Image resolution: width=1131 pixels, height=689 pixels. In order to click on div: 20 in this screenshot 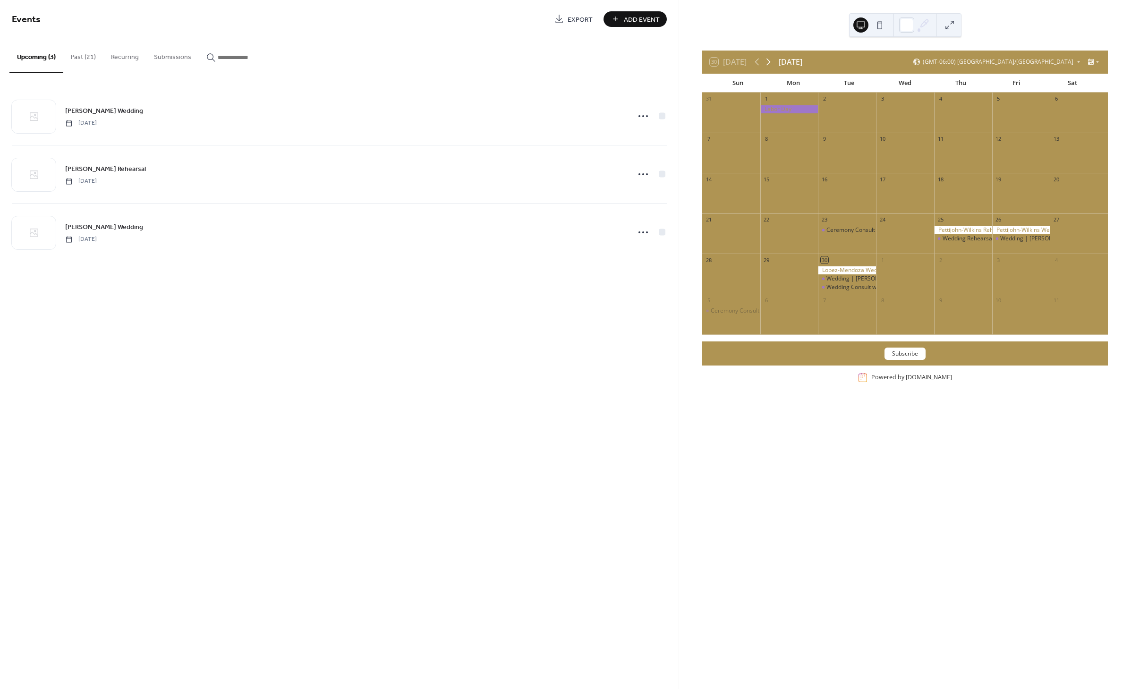, I will do `click(1056, 179)`.